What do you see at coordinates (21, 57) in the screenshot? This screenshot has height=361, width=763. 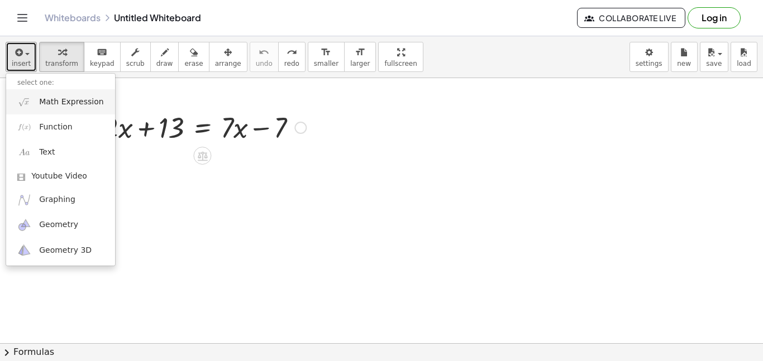 I see `button: insert` at bounding box center [21, 57].